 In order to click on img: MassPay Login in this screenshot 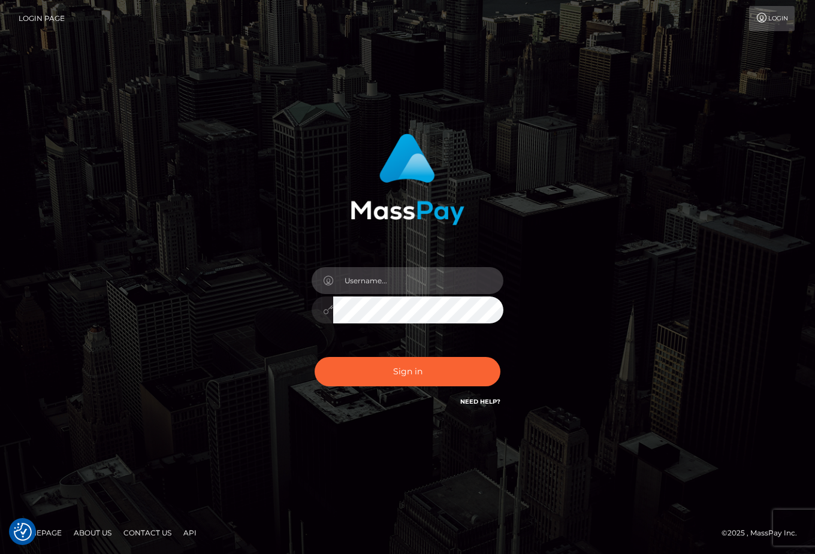, I will do `click(407, 179)`.